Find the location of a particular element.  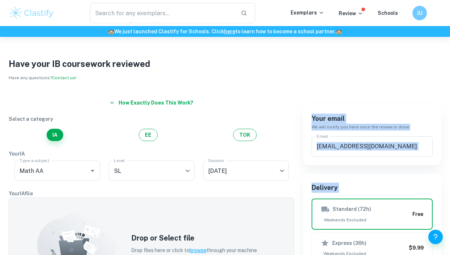

h6: Free is located at coordinates (418, 214).